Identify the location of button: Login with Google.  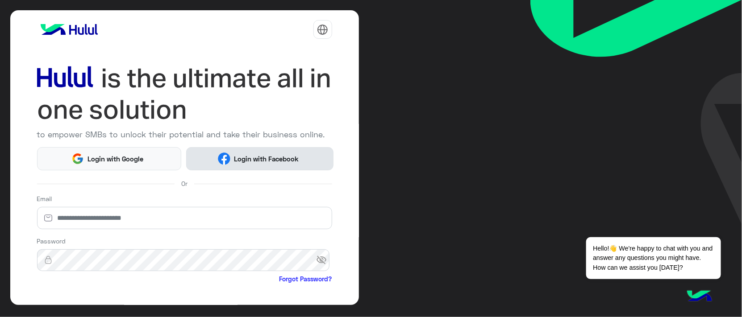
(109, 159).